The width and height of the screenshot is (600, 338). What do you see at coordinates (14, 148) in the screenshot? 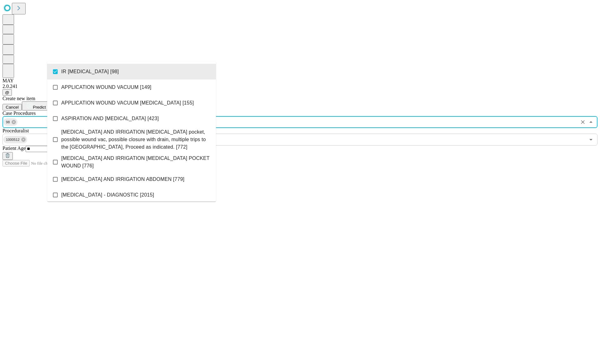
I see `span: Patient Age` at bounding box center [14, 148].